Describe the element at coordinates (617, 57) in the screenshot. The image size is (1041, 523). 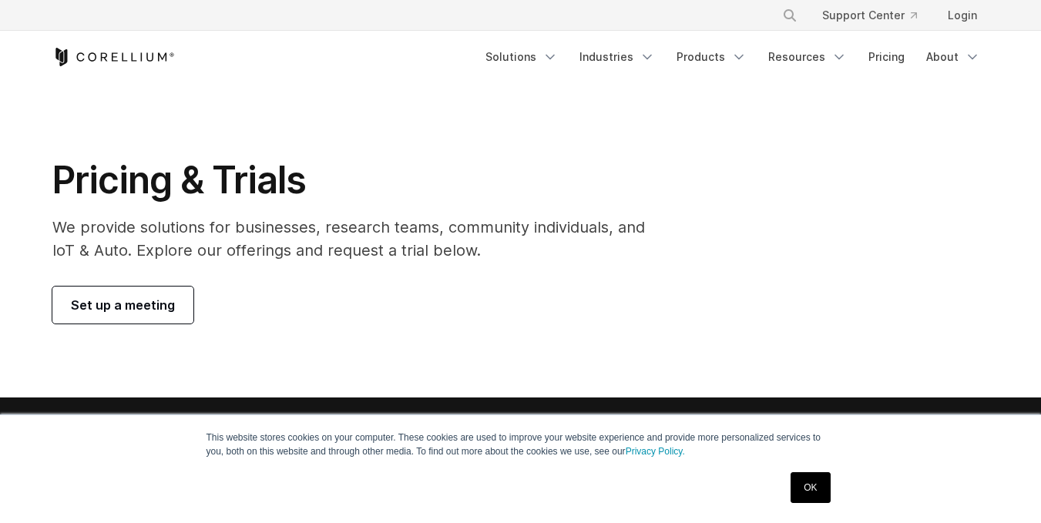
I see `a: Industries` at that location.